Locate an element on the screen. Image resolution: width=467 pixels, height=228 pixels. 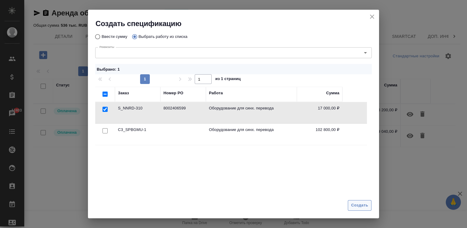
p: Выбрать работу из списка is located at coordinates (163, 37).